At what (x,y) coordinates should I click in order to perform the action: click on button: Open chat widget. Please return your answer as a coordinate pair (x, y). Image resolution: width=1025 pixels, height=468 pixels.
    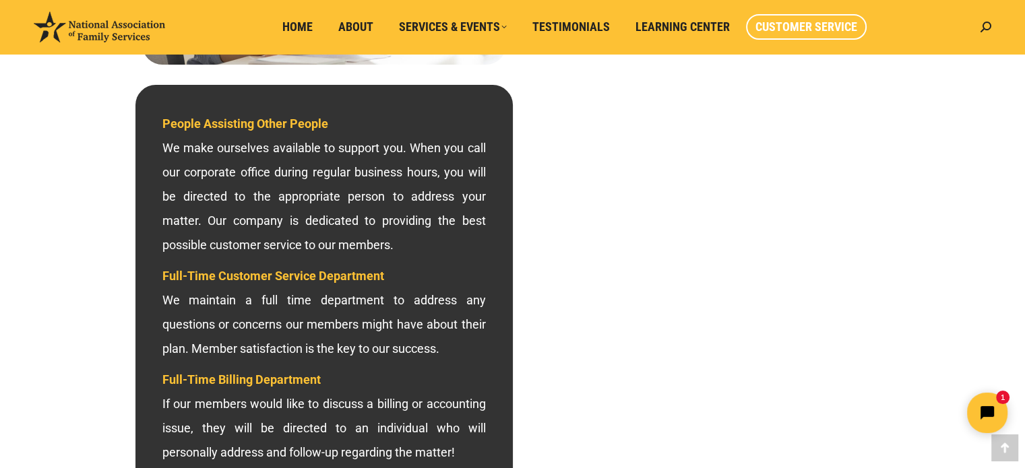
    Looking at the image, I should click on (200, 32).